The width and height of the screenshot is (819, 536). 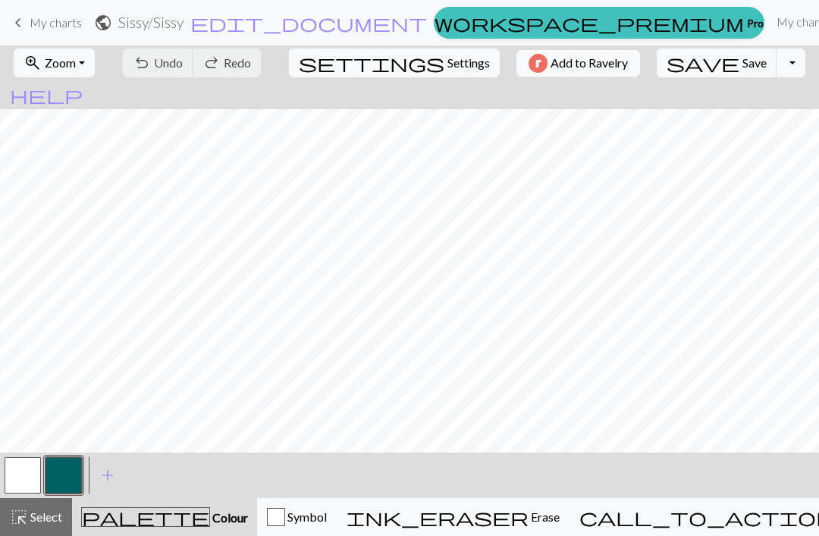 What do you see at coordinates (151, 22) in the screenshot?
I see `h2: Sissy / Sissy` at bounding box center [151, 22].